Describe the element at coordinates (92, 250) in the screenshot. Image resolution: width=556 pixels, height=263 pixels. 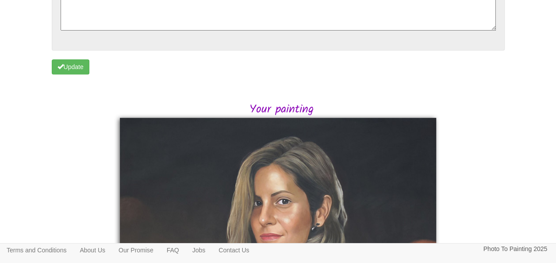
I see `a: About Us` at that location.